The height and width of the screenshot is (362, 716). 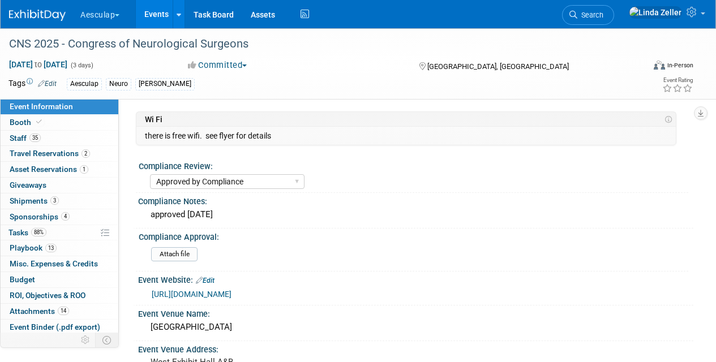 What do you see at coordinates (416, 313) in the screenshot?
I see `div: Event Venue Name:` at bounding box center [416, 313].